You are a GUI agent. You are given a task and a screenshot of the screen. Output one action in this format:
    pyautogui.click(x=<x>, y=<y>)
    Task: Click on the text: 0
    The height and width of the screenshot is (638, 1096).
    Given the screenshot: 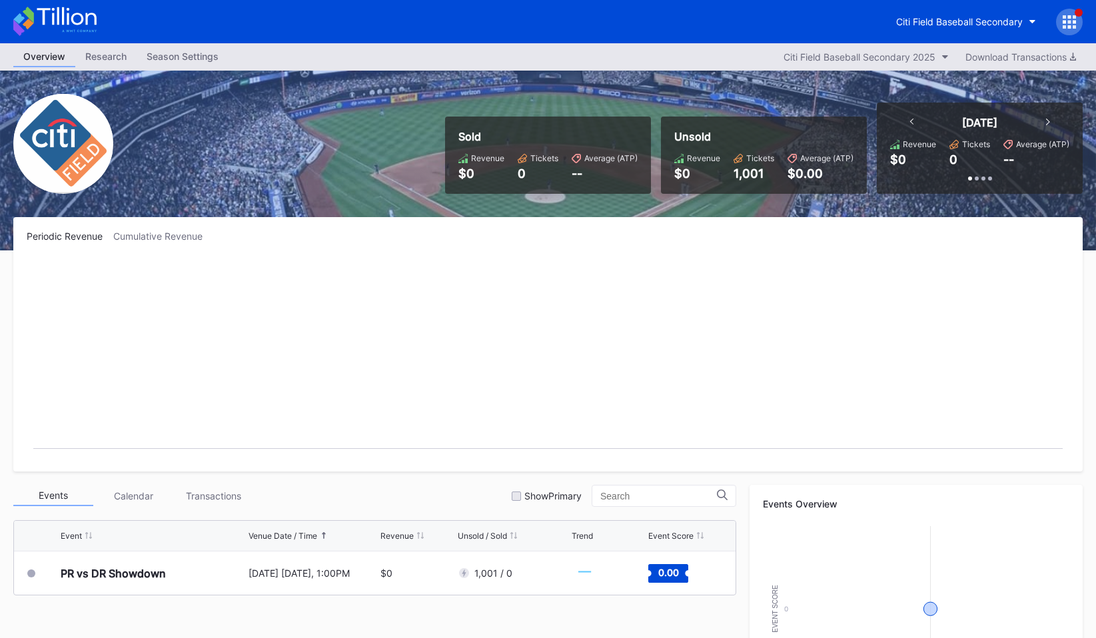 What is the action you would take?
    pyautogui.click(x=786, y=609)
    